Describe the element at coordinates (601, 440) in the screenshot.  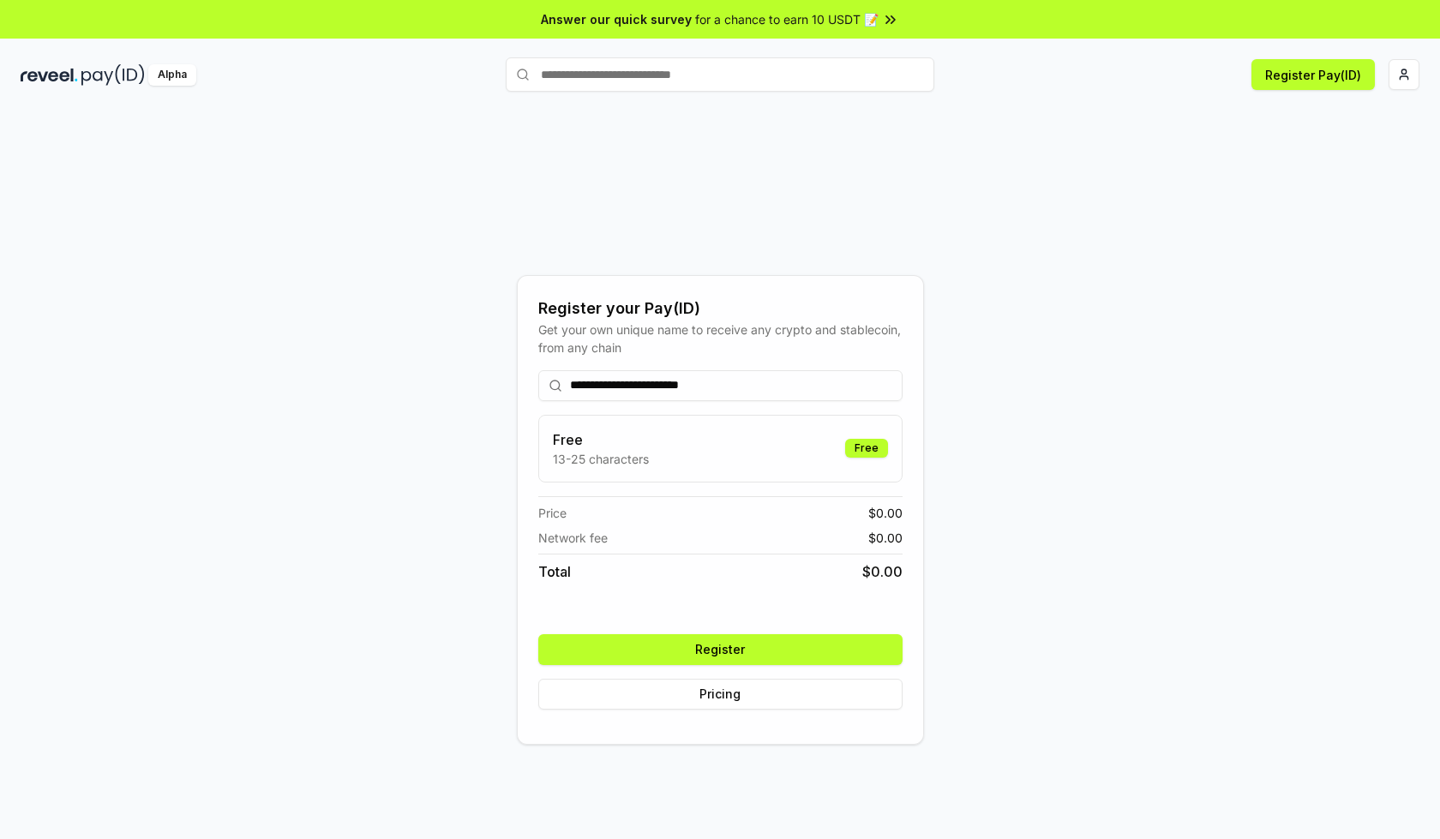
I see `h3: Free` at that location.